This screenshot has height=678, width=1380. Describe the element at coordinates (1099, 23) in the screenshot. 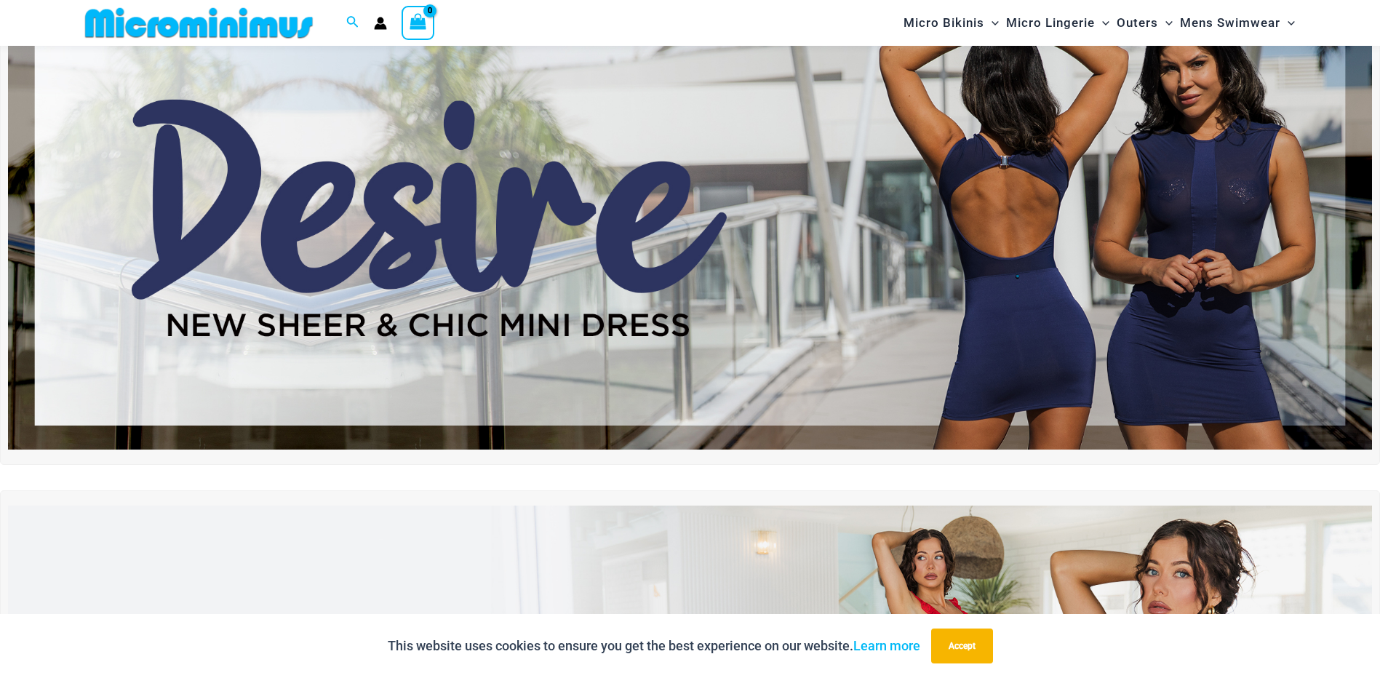

I see `nav: Site Navigation` at that location.